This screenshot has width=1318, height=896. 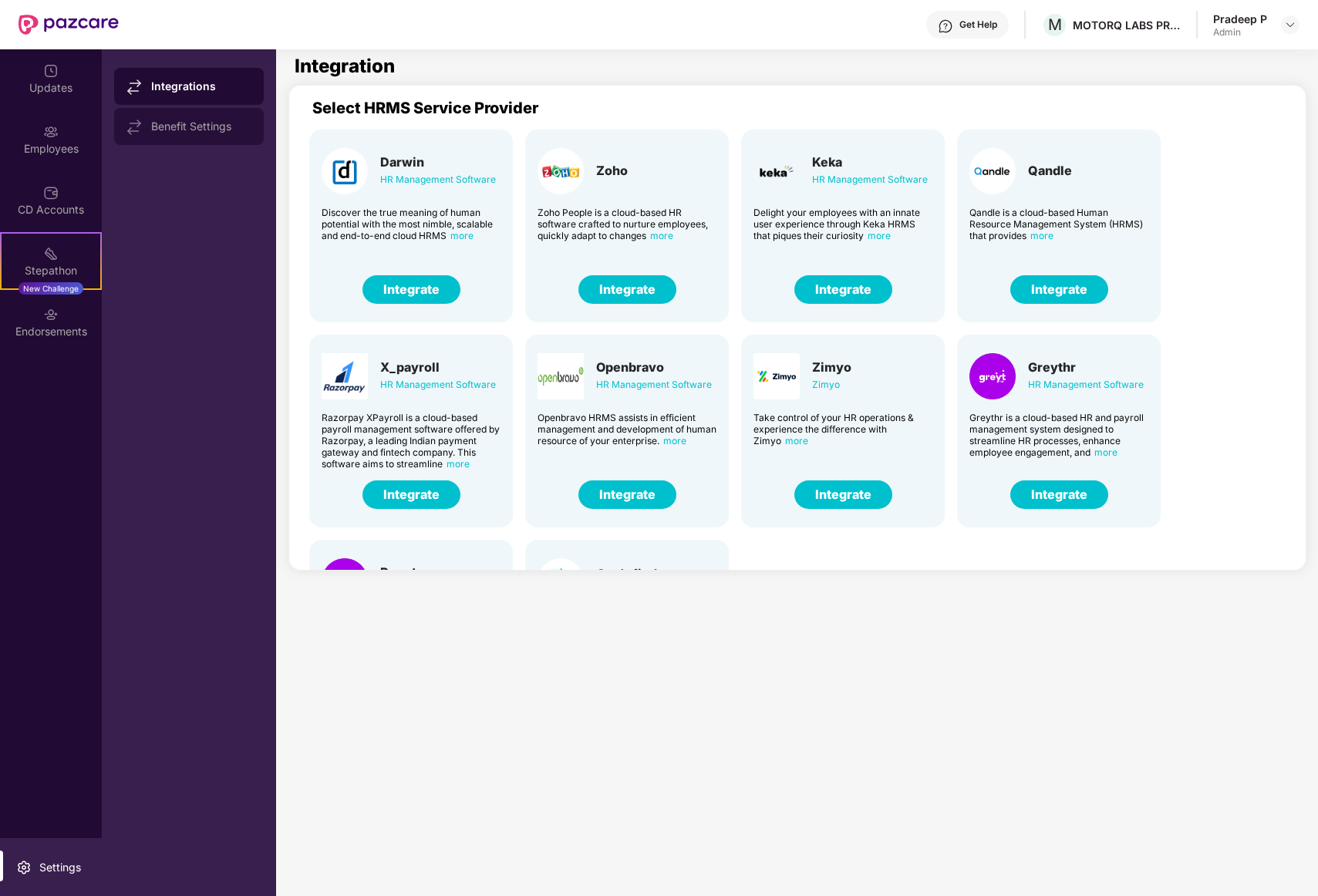 What do you see at coordinates (411, 223) in the screenshot?
I see `div: Discover the true meaning of human potential with the most nimble, scalable and end-to-end cloud ...` at bounding box center [411, 223].